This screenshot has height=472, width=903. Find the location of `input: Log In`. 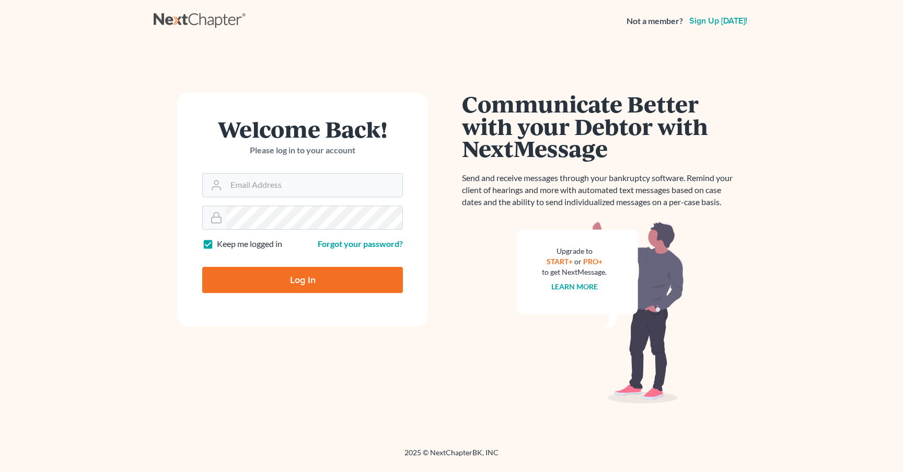

input: Log In is located at coordinates (303, 280).